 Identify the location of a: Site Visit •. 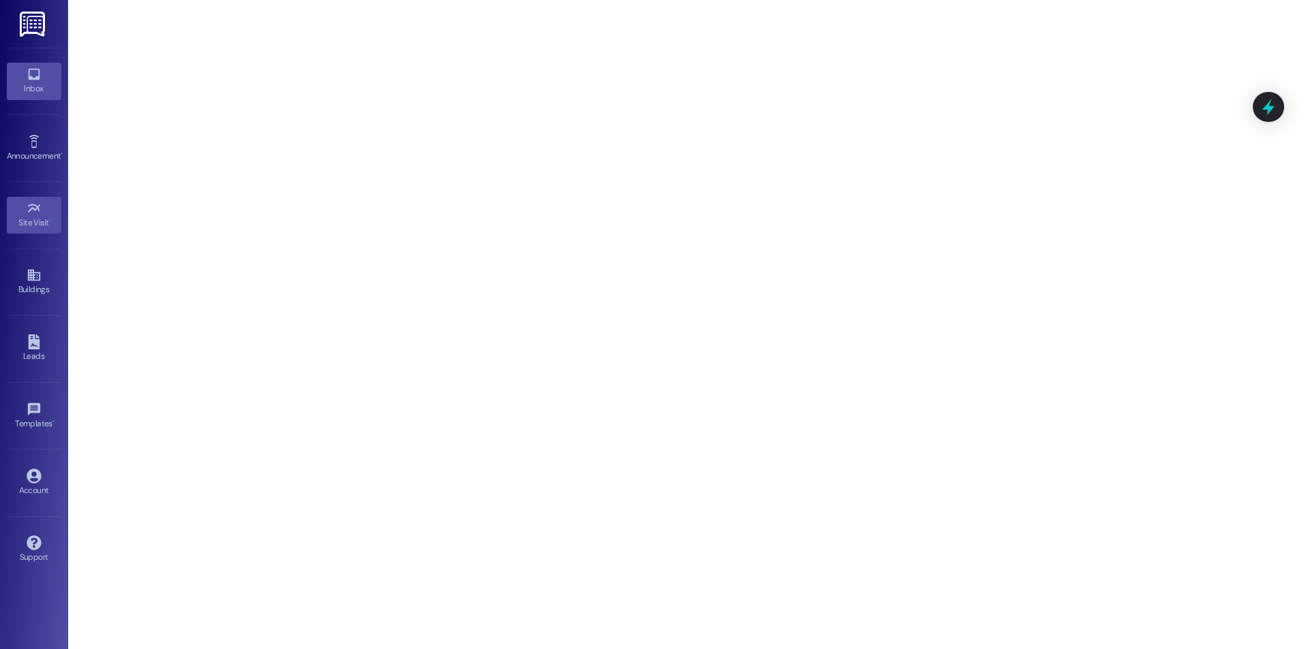
(34, 215).